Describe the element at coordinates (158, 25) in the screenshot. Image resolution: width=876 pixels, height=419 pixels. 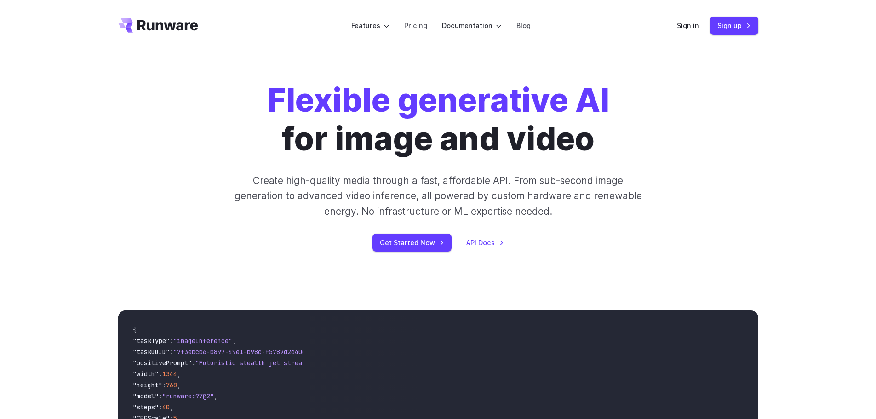
I see `a: Go to /` at that location.